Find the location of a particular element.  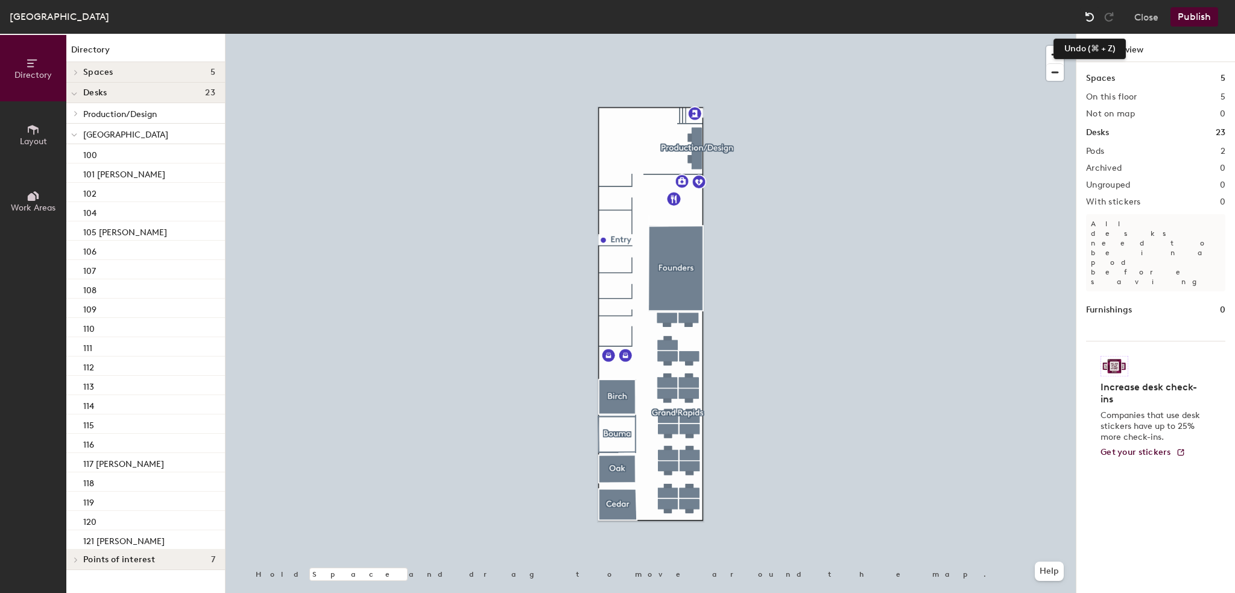

span: Get your stickers is located at coordinates (1135, 452).